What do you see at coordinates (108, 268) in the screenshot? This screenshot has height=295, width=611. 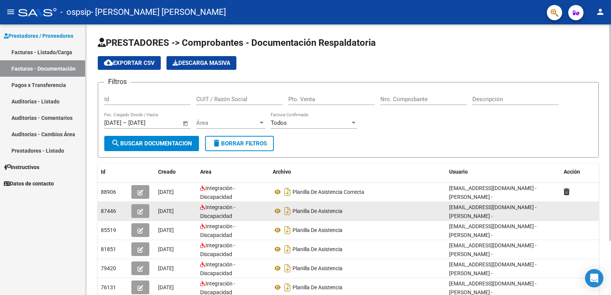 I see `span: 79420` at bounding box center [108, 268].